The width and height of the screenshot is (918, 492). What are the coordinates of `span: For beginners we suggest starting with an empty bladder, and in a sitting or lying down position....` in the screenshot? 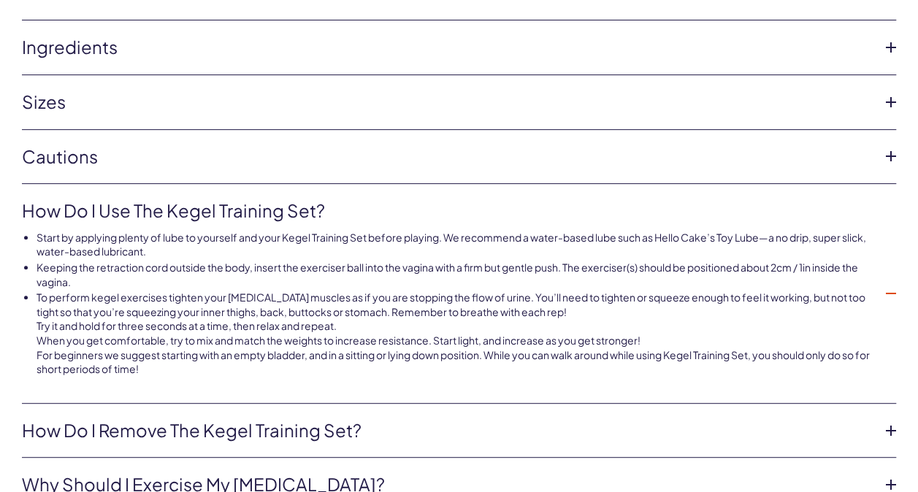 It's located at (453, 362).